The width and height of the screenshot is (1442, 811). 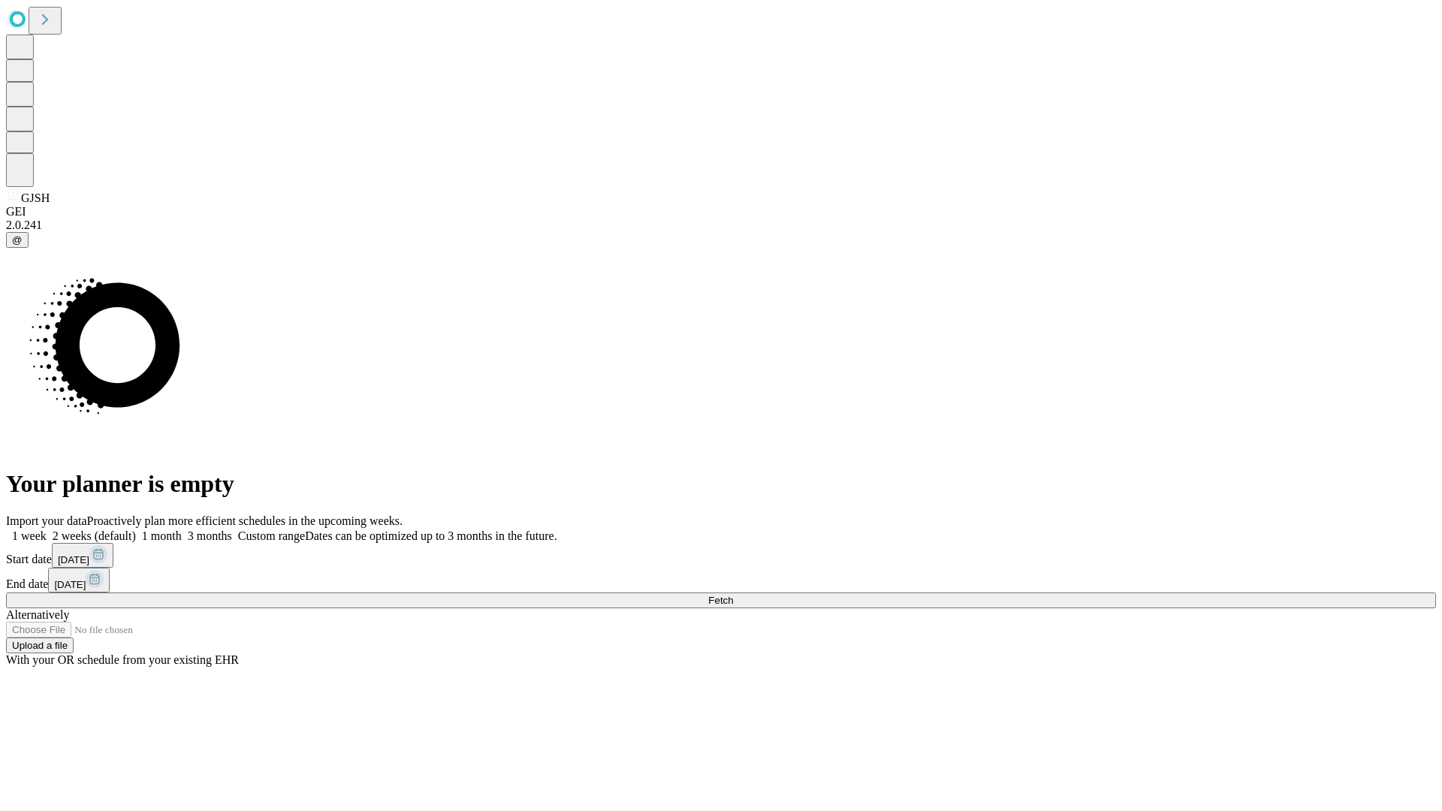 What do you see at coordinates (122, 660) in the screenshot?
I see `span: With your OR schedule from your existing EHR` at bounding box center [122, 660].